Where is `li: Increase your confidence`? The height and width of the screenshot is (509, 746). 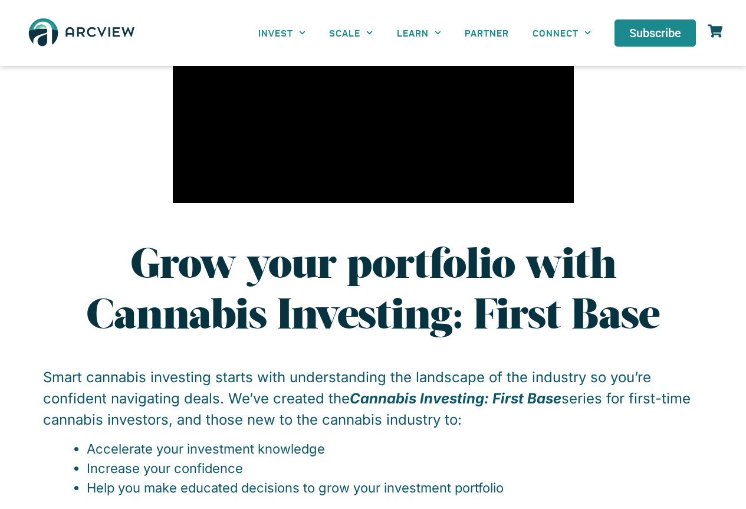
li: Increase your confidence is located at coordinates (381, 469).